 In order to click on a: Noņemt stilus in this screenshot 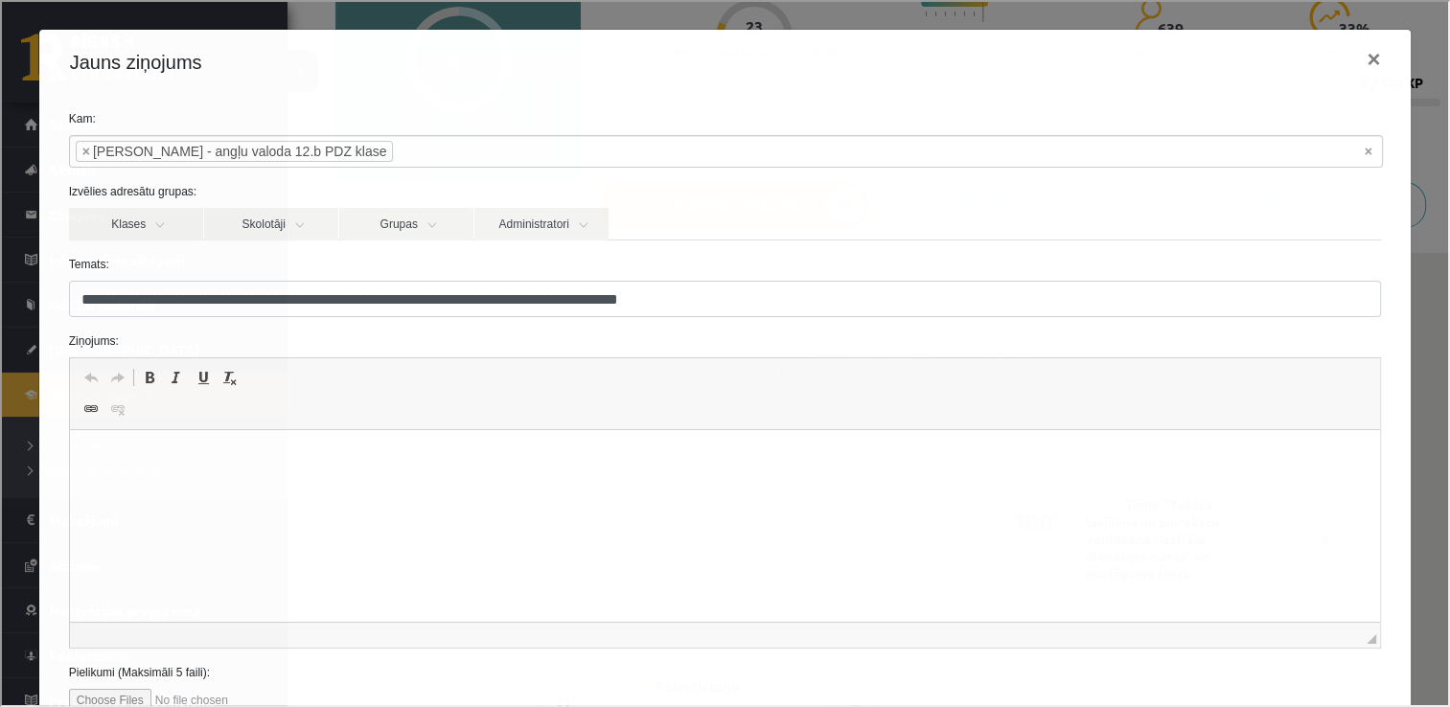, I will do `click(228, 376)`.